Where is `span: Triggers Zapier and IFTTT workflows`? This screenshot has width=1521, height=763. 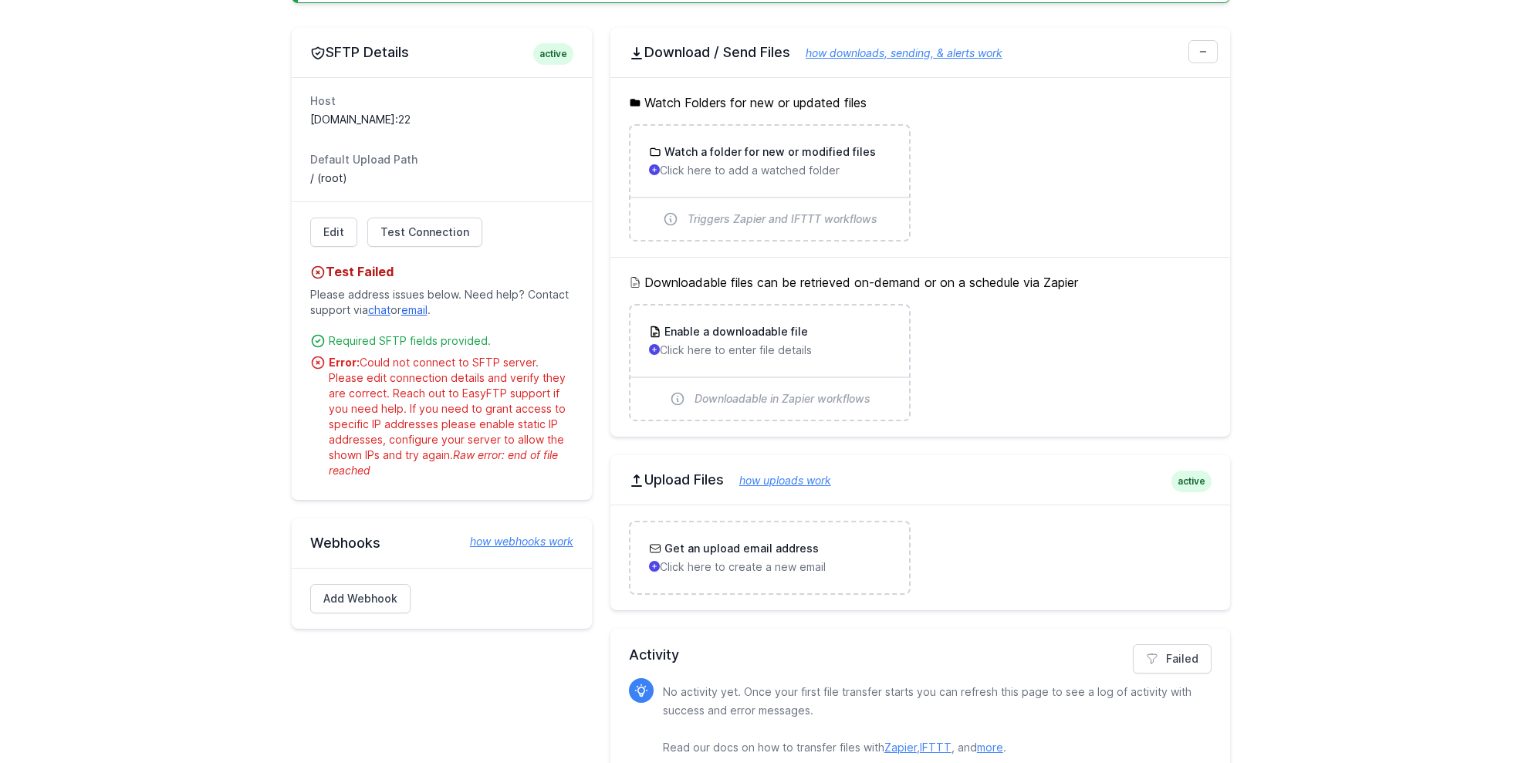 span: Triggers Zapier and IFTTT workflows is located at coordinates (782, 219).